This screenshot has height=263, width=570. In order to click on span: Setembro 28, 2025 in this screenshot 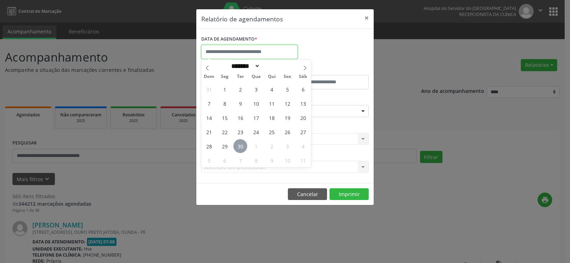, I will do `click(209, 146)`.